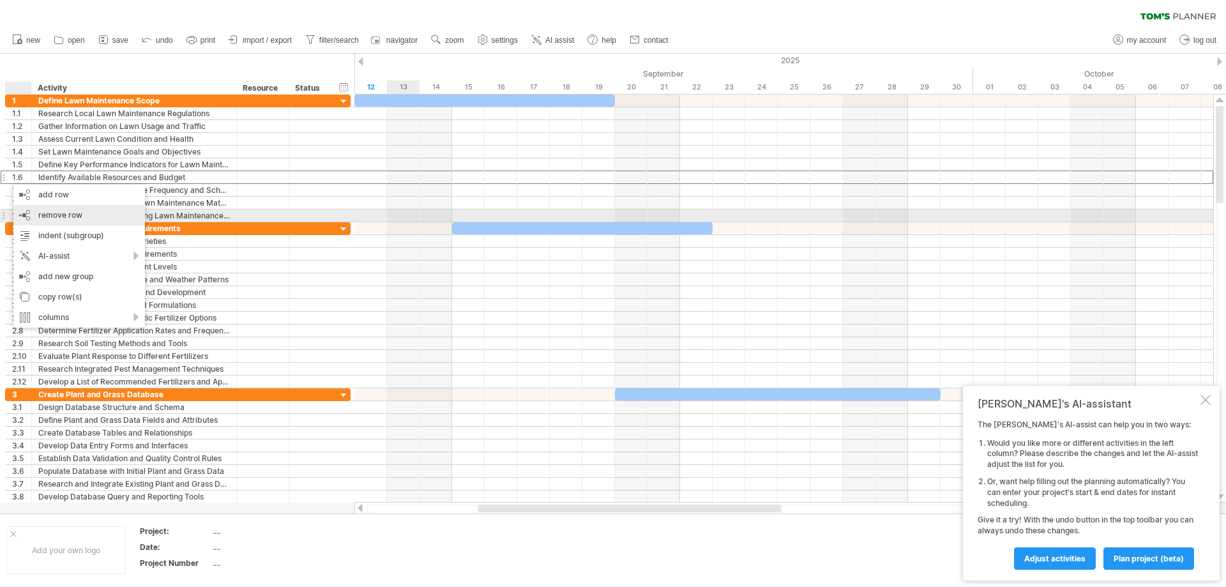 This screenshot has width=1226, height=587. I want to click on div: Monday, 22 September 2025, so click(696, 87).